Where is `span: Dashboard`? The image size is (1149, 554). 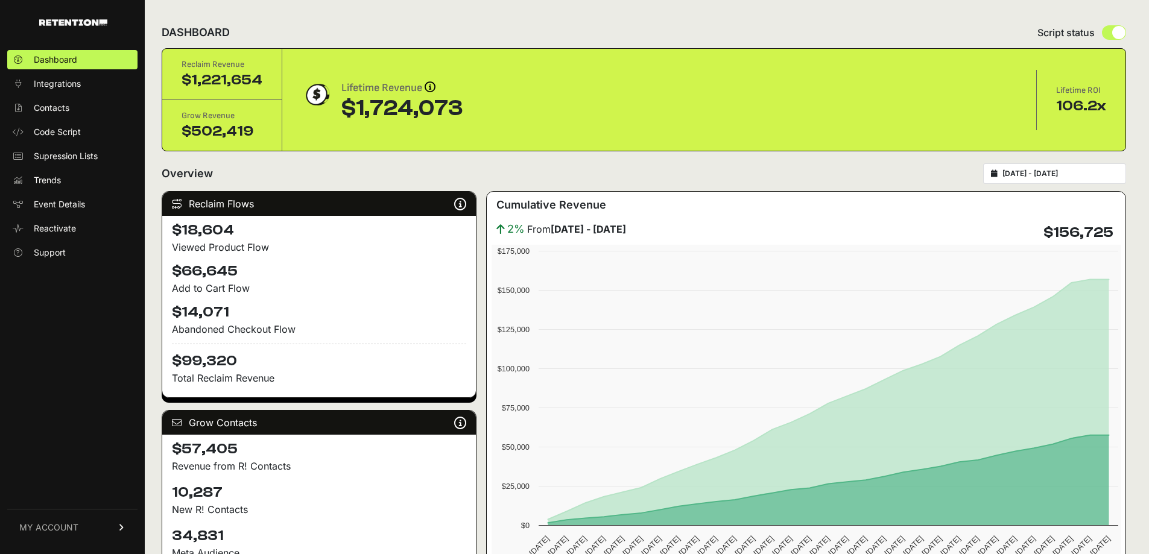
span: Dashboard is located at coordinates (55, 60).